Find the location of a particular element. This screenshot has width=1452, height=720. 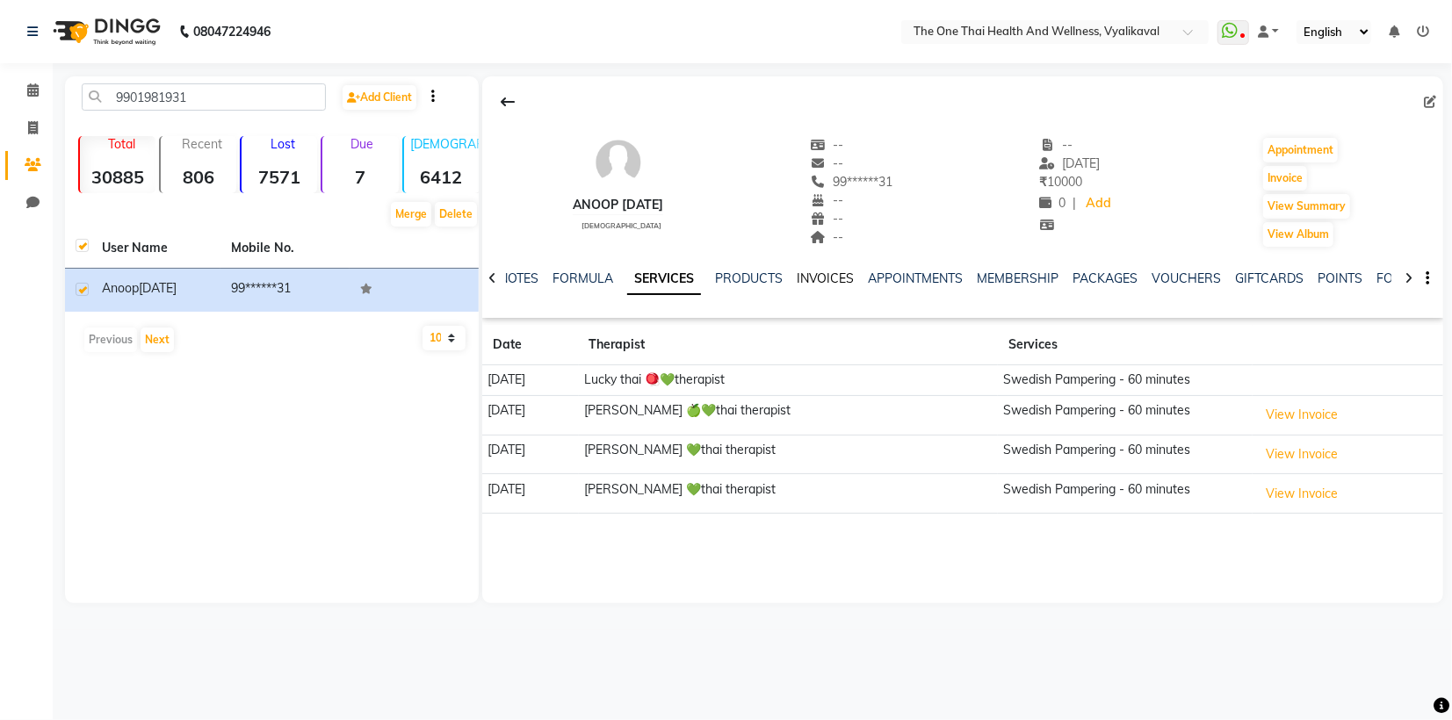

button: Appointment is located at coordinates (1300, 150).